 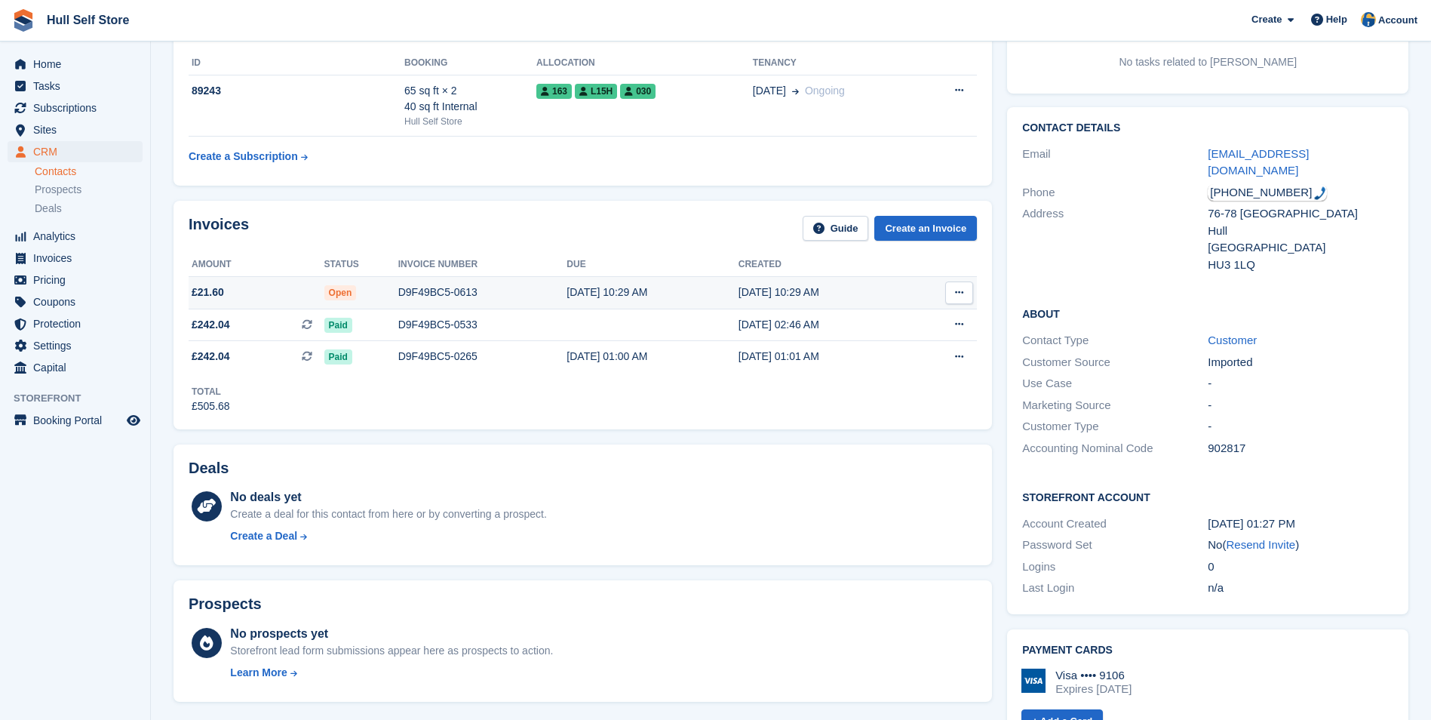 What do you see at coordinates (483, 324) in the screenshot?
I see `div: D9F49BC5-0533` at bounding box center [483, 324].